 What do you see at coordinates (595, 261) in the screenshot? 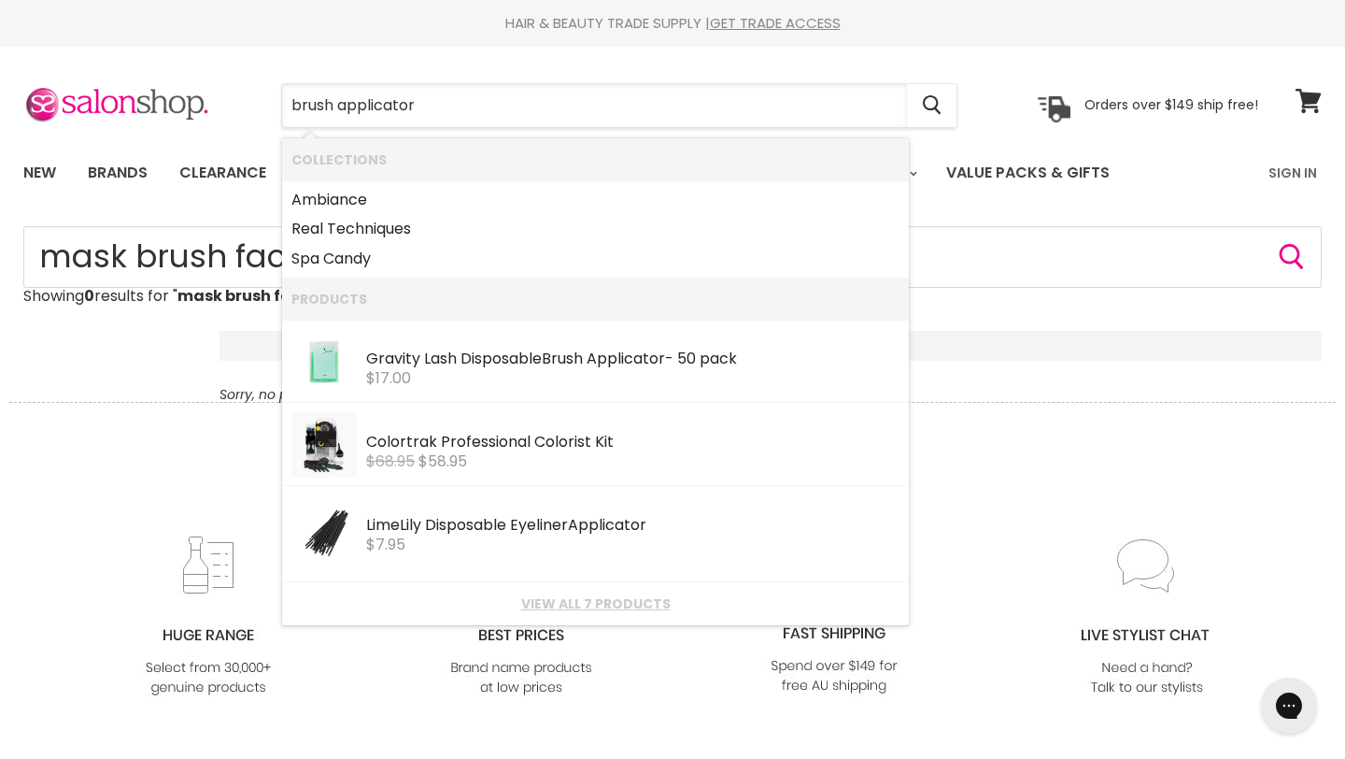
I see `li: Collections: Spa Candy` at bounding box center [595, 261].